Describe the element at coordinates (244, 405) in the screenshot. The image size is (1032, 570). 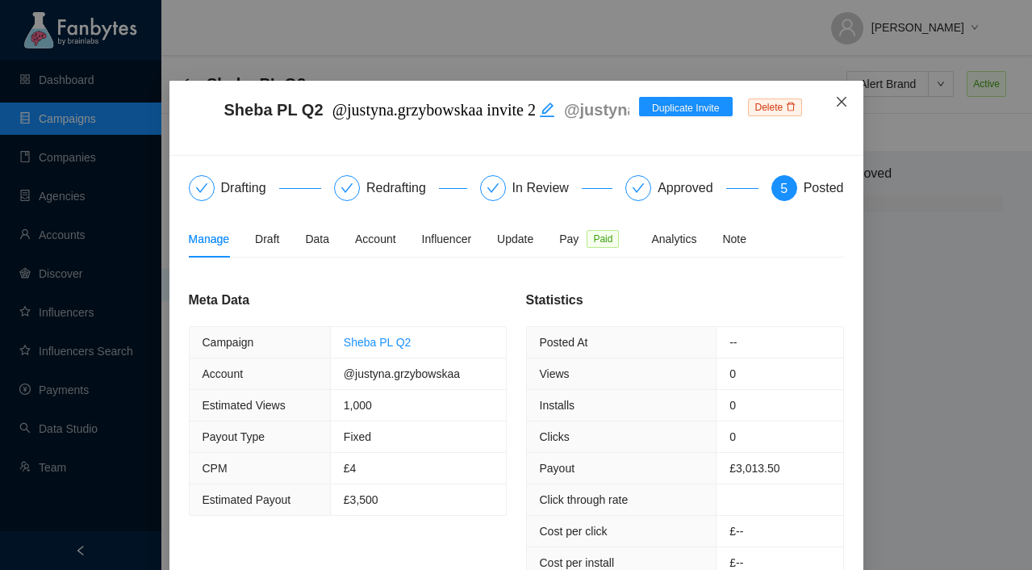
I see `span: Estimated Views` at that location.